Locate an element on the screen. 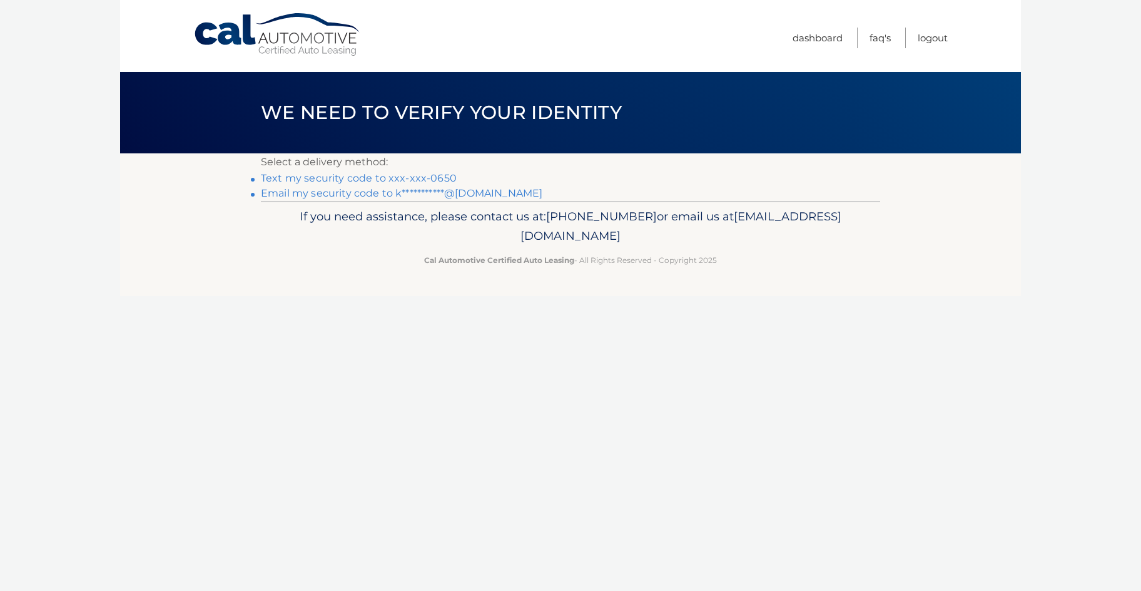 The width and height of the screenshot is (1141, 591). strong: Cal Automotive Certified Auto Leasing is located at coordinates (499, 260).